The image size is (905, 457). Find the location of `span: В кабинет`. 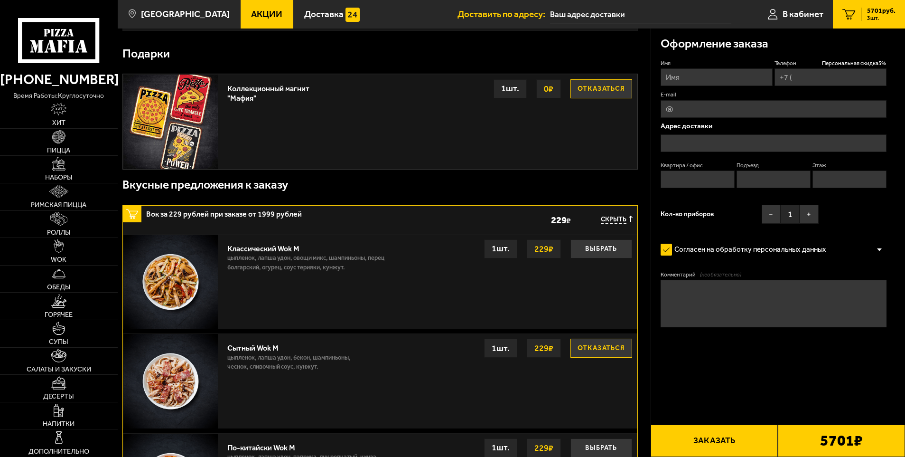

span: В кабинет is located at coordinates (803, 14).